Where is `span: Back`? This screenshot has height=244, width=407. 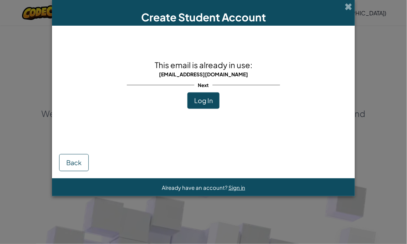
span: Back is located at coordinates (74, 162).